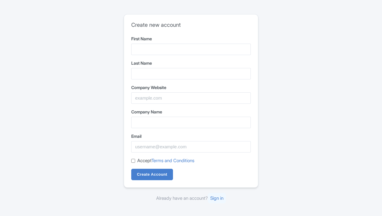 The height and width of the screenshot is (216, 382). I want to click on input: Create Account, so click(152, 174).